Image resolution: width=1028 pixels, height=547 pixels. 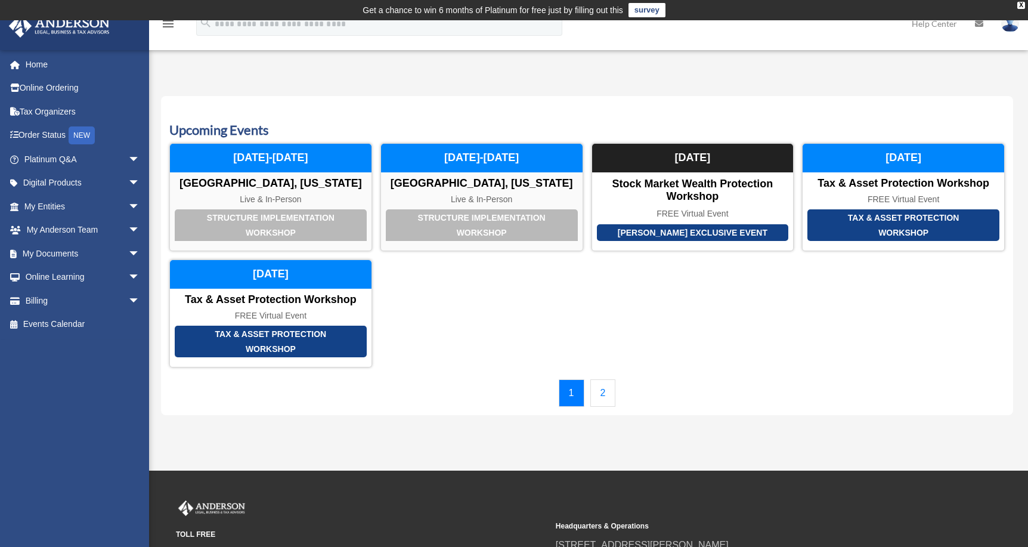 What do you see at coordinates (693, 190) in the screenshot?
I see `div: Stock Market Wealth Protection Workshop` at bounding box center [693, 190].